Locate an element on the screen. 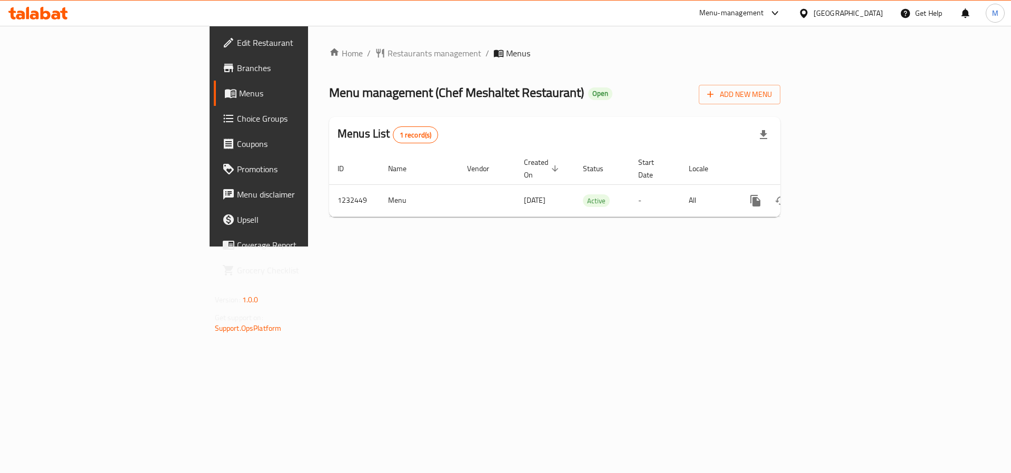 The width and height of the screenshot is (1011, 473). span: Version: is located at coordinates (227, 300).